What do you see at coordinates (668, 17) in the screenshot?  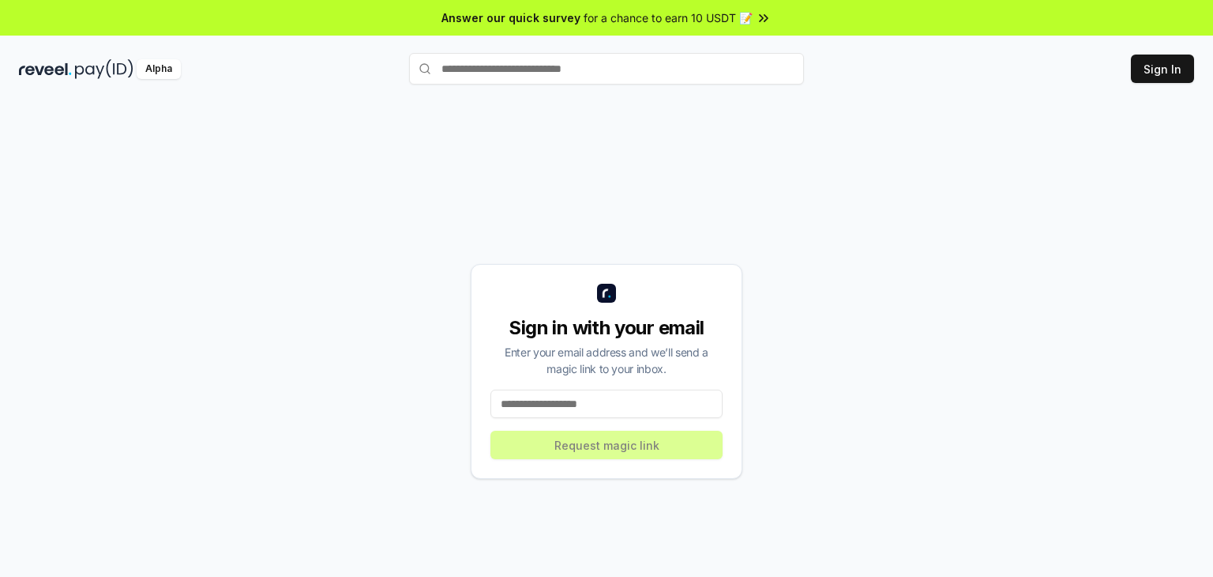 I see `span: for a chance to earn 10 USDT 📝` at bounding box center [668, 17].